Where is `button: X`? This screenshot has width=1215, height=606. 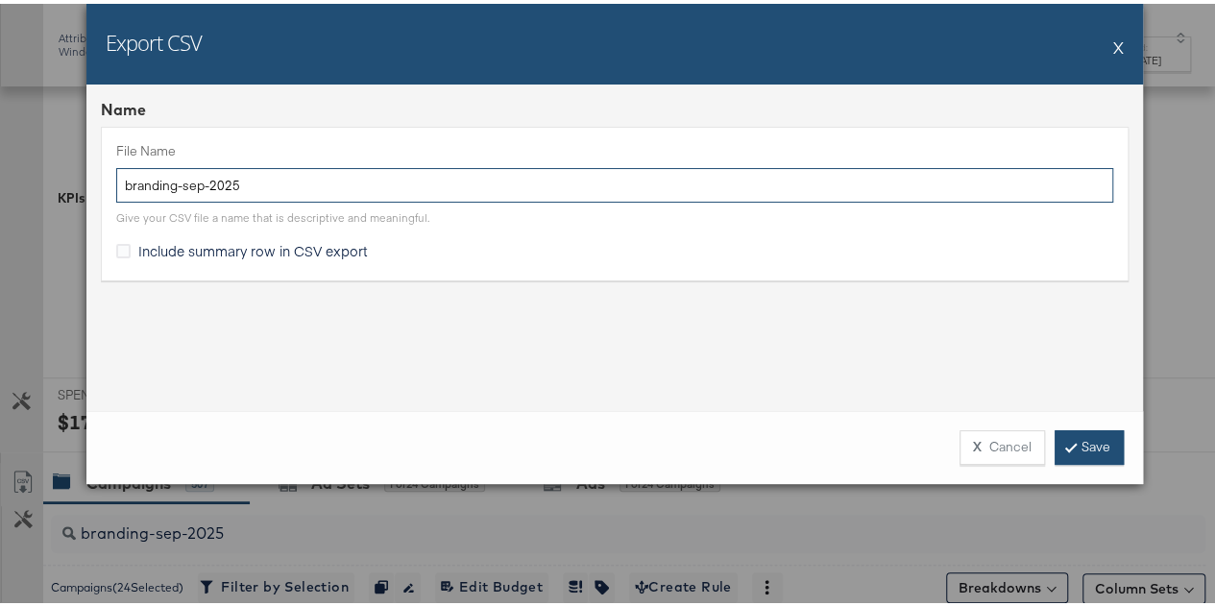 button: X is located at coordinates (1118, 43).